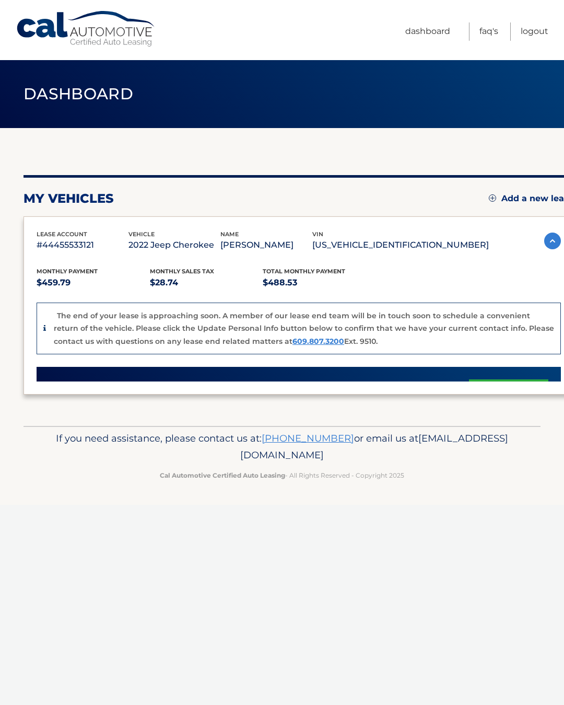  I want to click on span: vehicle is not enrolled for autopay, so click(162, 387).